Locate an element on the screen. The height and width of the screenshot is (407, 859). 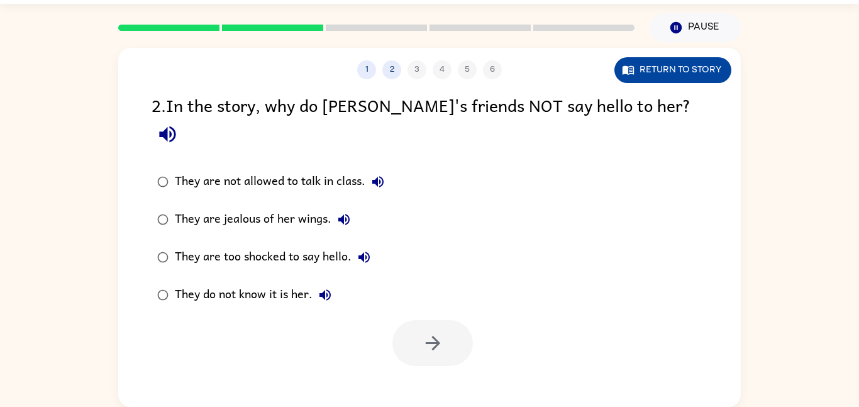
button: They are not allowed to talk in class. is located at coordinates (378, 182).